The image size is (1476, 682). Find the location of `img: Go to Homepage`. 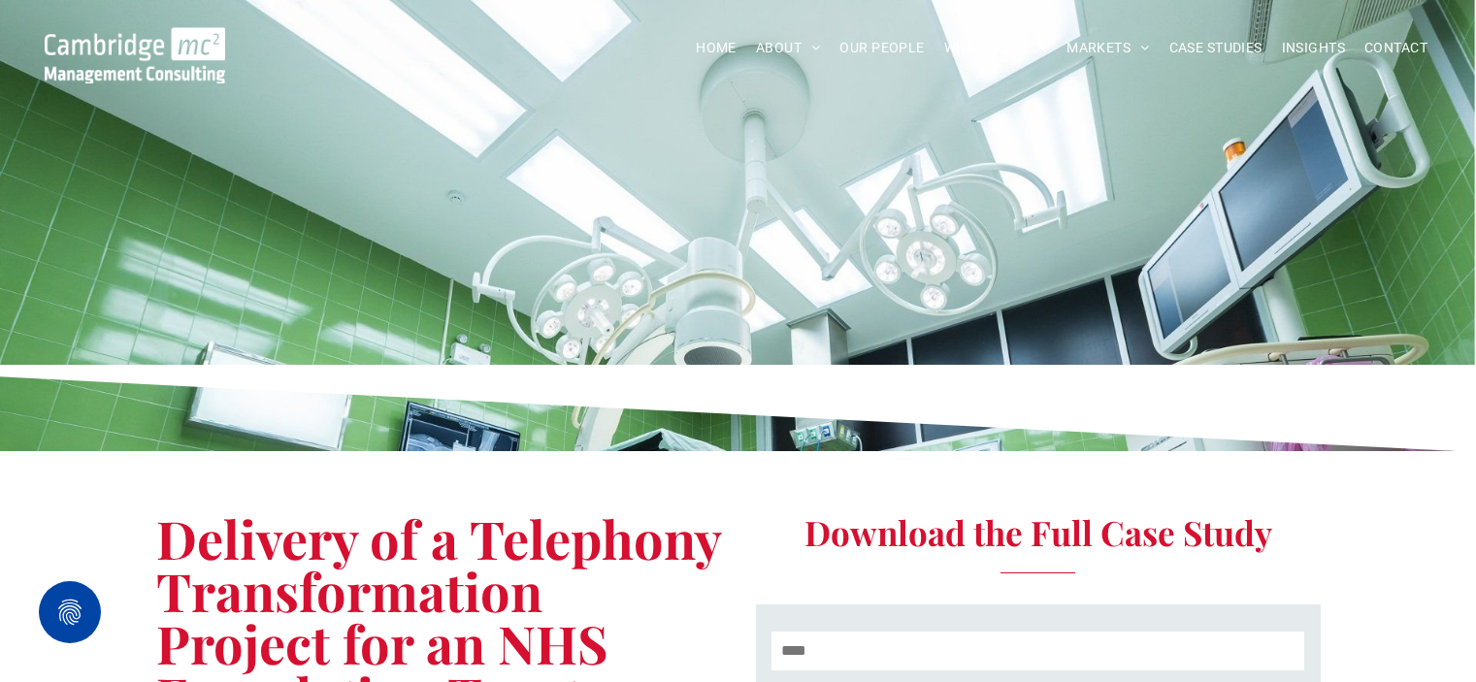

img: Go to Homepage is located at coordinates (135, 55).